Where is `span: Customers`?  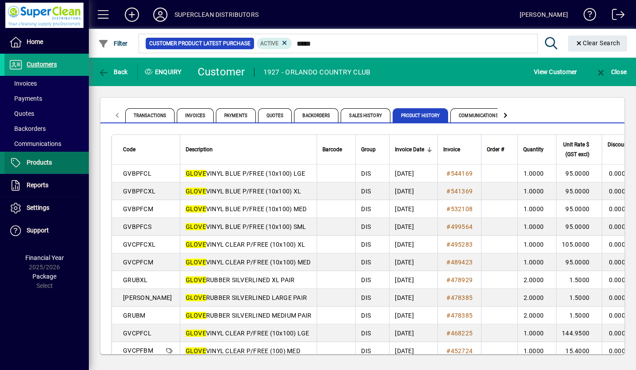
span: Customers is located at coordinates (42, 64).